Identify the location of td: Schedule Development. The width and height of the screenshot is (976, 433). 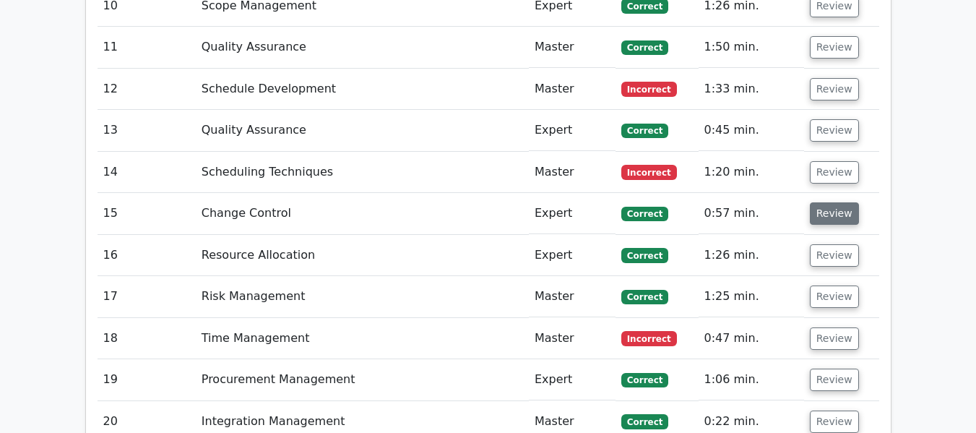
(362, 89).